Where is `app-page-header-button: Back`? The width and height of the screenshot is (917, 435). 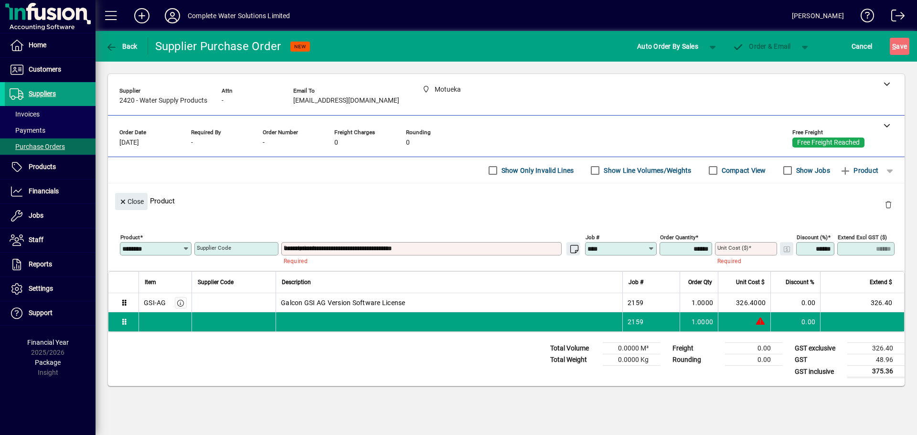 app-page-header-button: Back is located at coordinates (122, 46).